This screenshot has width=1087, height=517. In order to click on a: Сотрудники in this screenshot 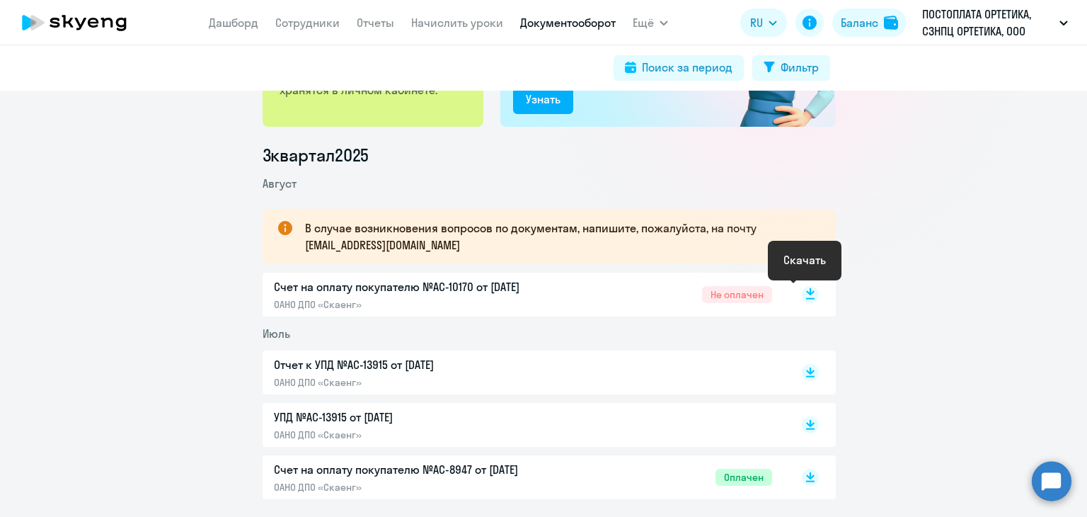, I will do `click(307, 23)`.